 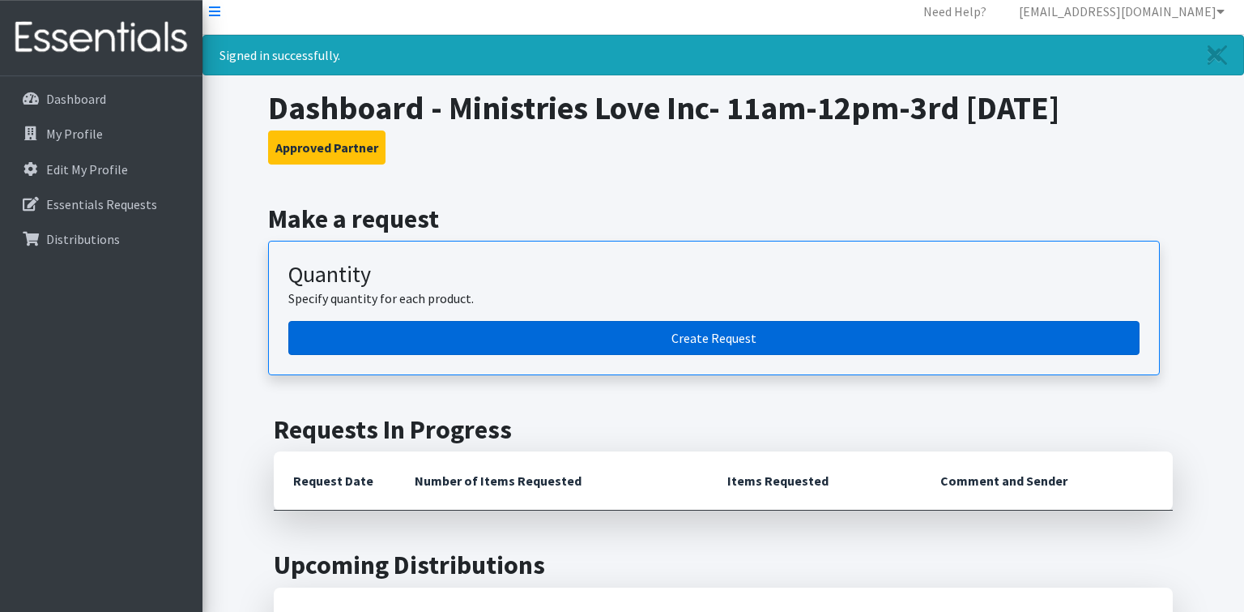 What do you see at coordinates (101, 37) in the screenshot?
I see `img: HumanEssentials` at bounding box center [101, 37].